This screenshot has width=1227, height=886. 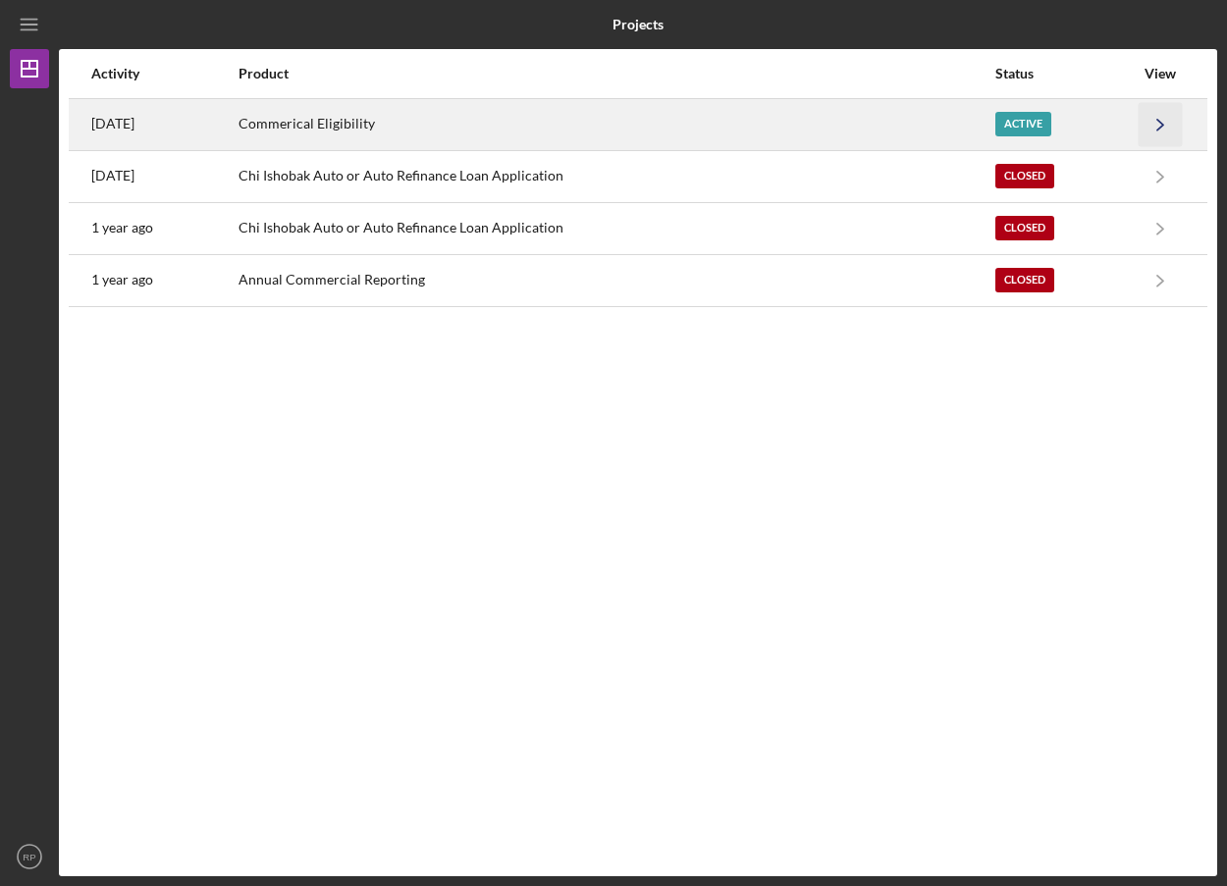 What do you see at coordinates (164, 74) in the screenshot?
I see `div: Activity` at bounding box center [164, 74].